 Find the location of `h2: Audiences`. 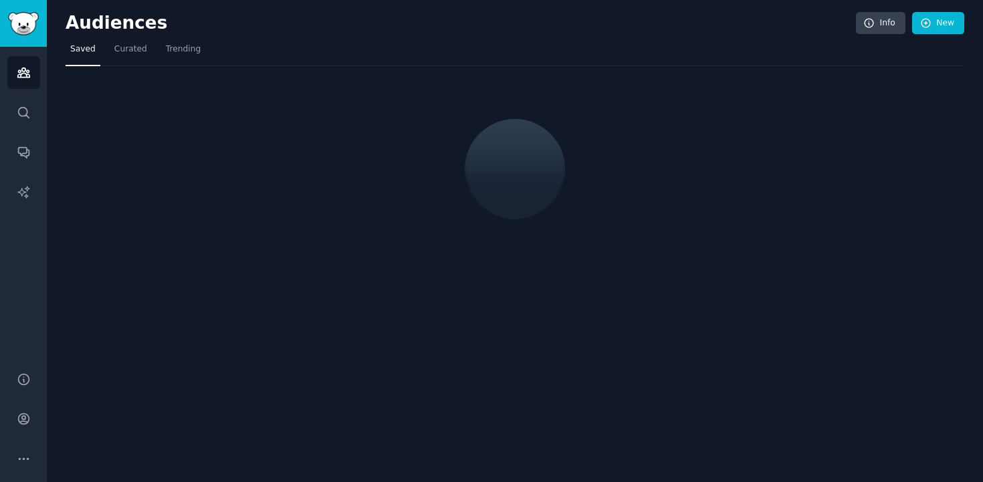

h2: Audiences is located at coordinates (461, 23).